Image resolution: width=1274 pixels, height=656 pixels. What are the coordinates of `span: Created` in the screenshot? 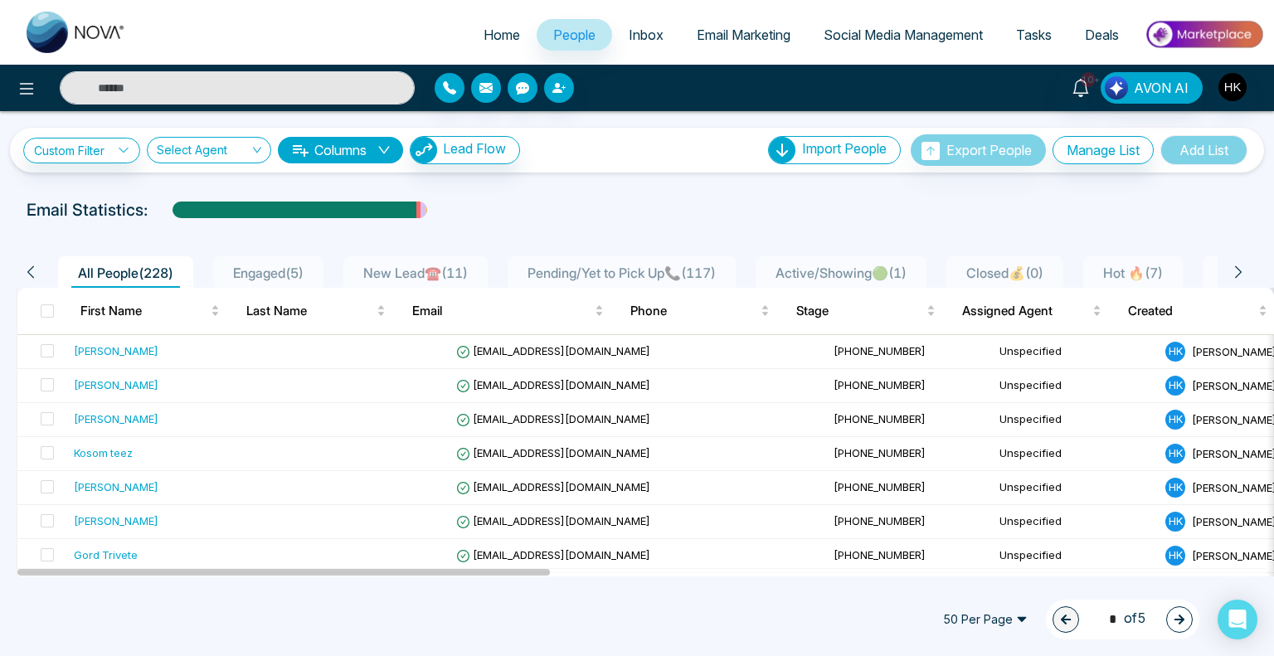 It's located at (1191, 311).